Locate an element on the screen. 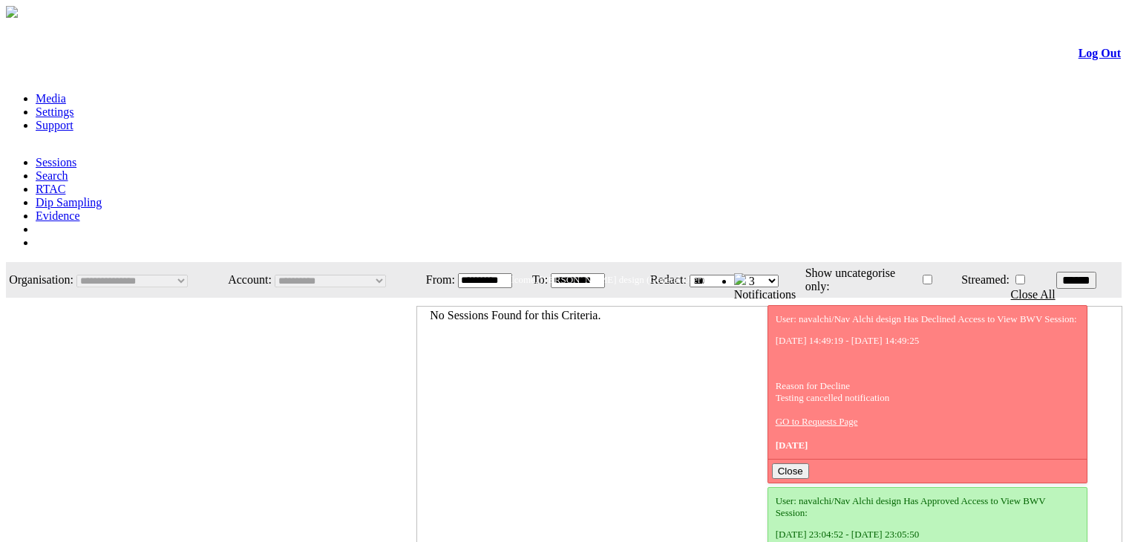 This screenshot has width=1129, height=542. a: Media is located at coordinates (50, 98).